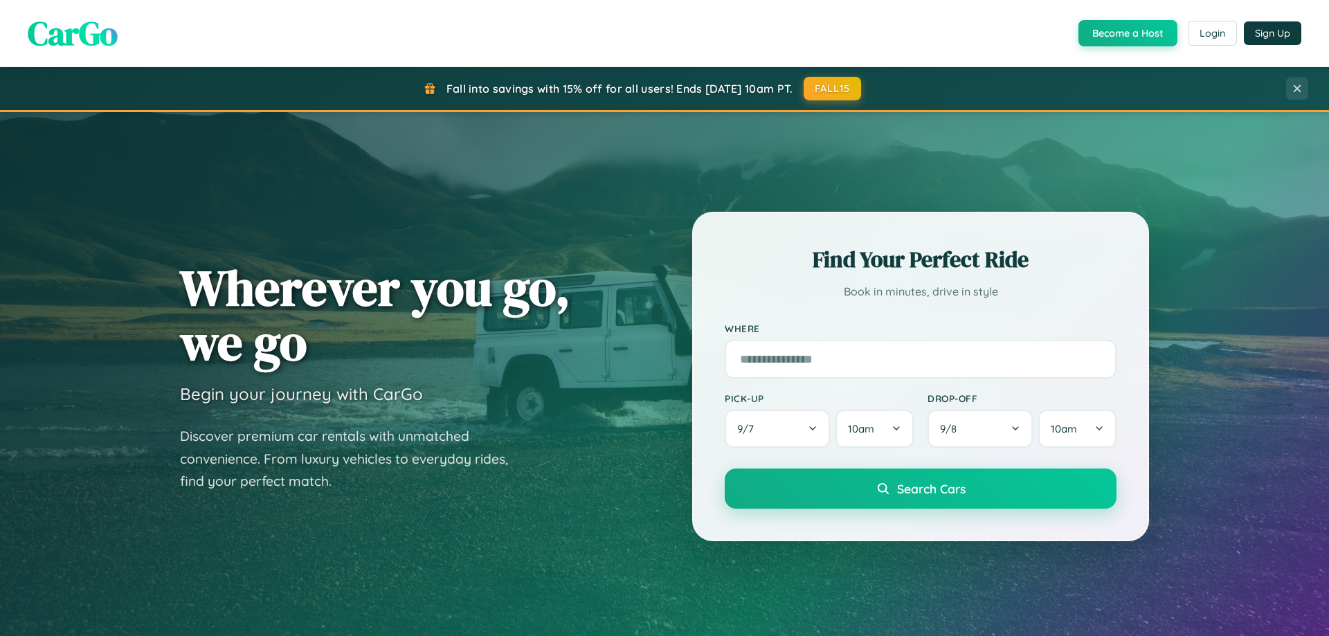  Describe the element at coordinates (1021, 398) in the screenshot. I see `label: Drop-off` at that location.